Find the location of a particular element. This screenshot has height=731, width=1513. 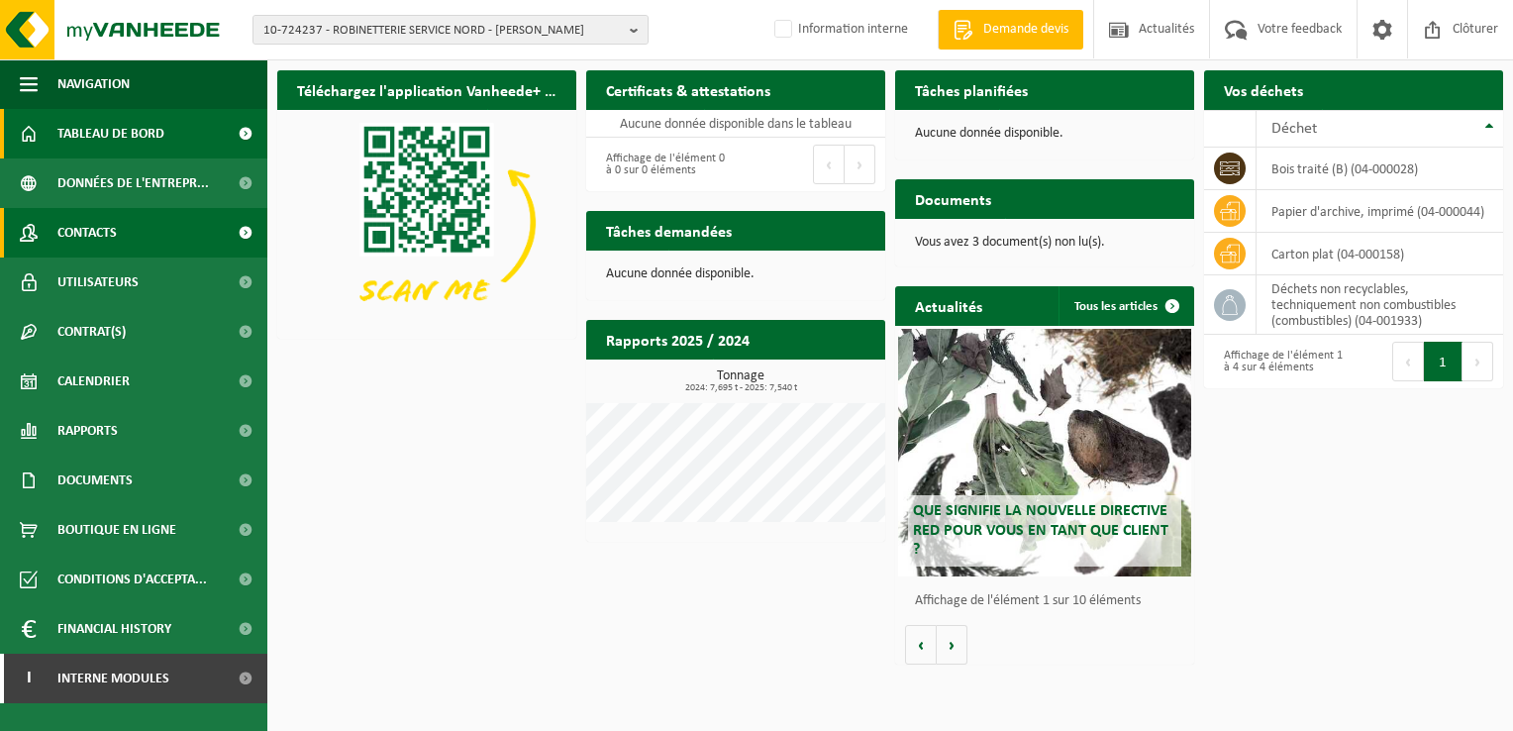

span: Boutique en ligne is located at coordinates (117, 530).